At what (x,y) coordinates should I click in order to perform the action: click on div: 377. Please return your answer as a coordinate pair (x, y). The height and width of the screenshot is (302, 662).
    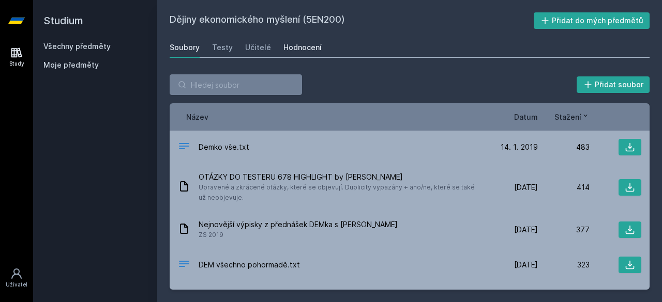
    Looking at the image, I should click on (563, 230).